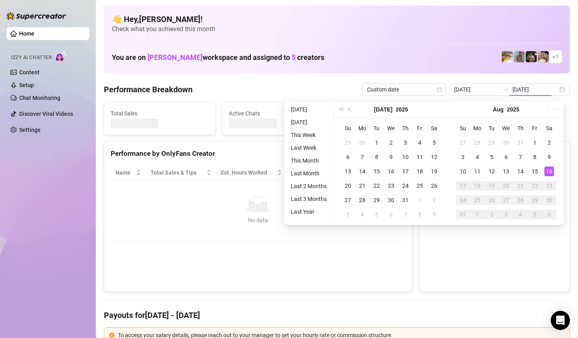 This screenshot has height=338, width=578. Describe the element at coordinates (46, 114) in the screenshot. I see `a: Discover Viral Videos` at that location.